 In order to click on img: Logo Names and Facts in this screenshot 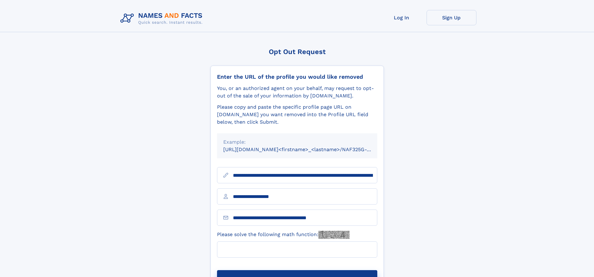, I will do `click(163, 18)`.